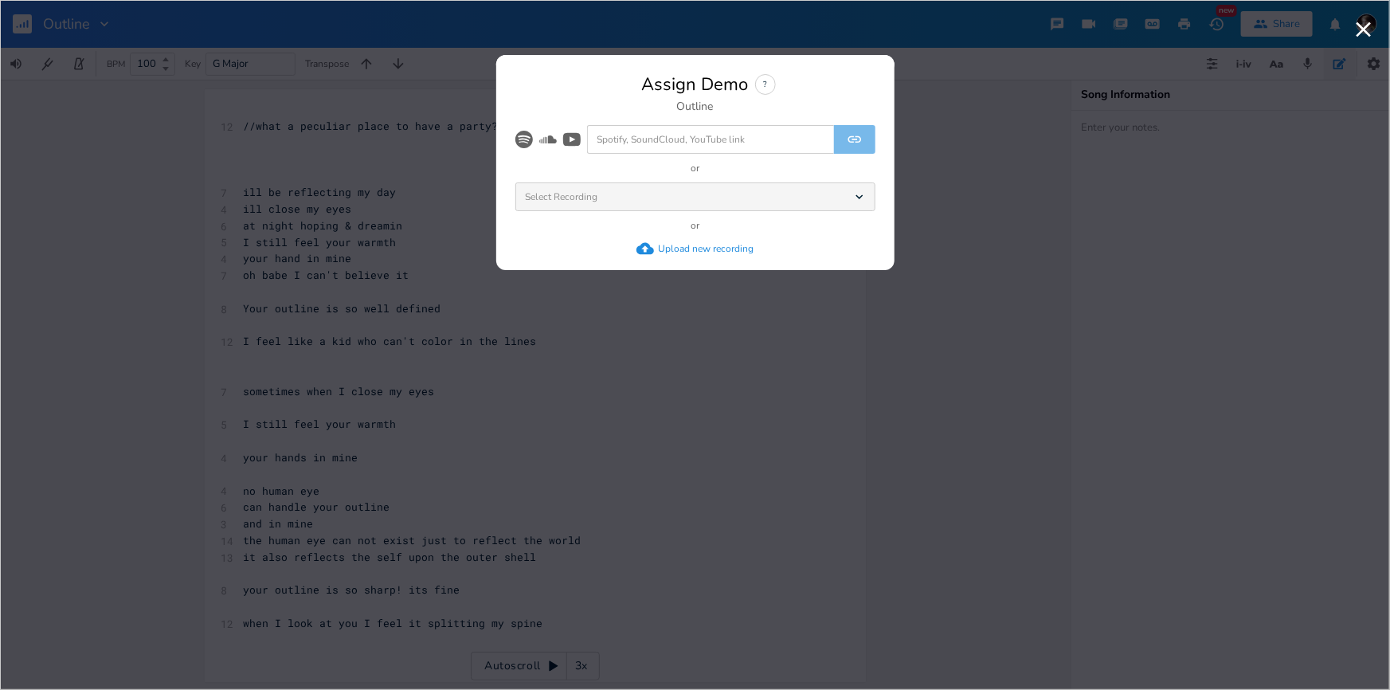  What do you see at coordinates (695, 84) in the screenshot?
I see `div: Assign Demo` at bounding box center [695, 84].